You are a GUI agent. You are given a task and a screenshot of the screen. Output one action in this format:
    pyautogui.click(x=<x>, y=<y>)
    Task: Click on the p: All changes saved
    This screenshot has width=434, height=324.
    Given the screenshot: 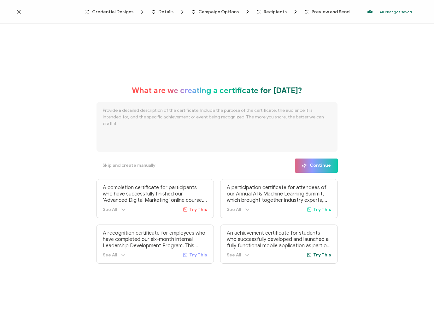 What is the action you would take?
    pyautogui.click(x=396, y=12)
    